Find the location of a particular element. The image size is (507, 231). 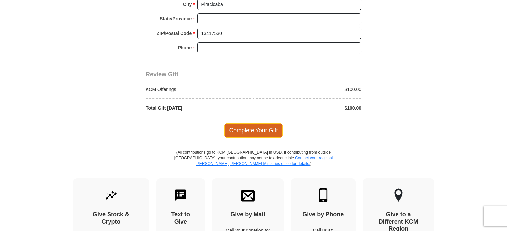

div: KCM Offerings is located at coordinates (198, 89).